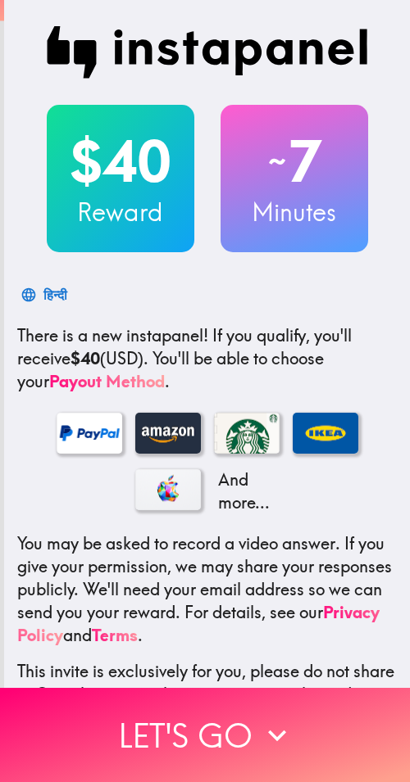  What do you see at coordinates (294, 212) in the screenshot?
I see `h3: Minutes` at bounding box center [294, 212].